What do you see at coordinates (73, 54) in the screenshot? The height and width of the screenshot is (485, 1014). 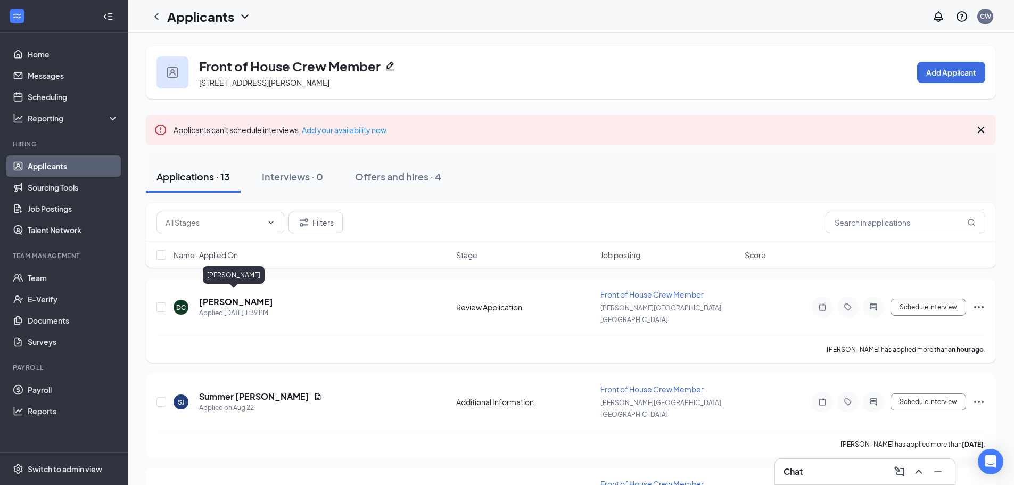 I see `a: Home` at bounding box center [73, 54].